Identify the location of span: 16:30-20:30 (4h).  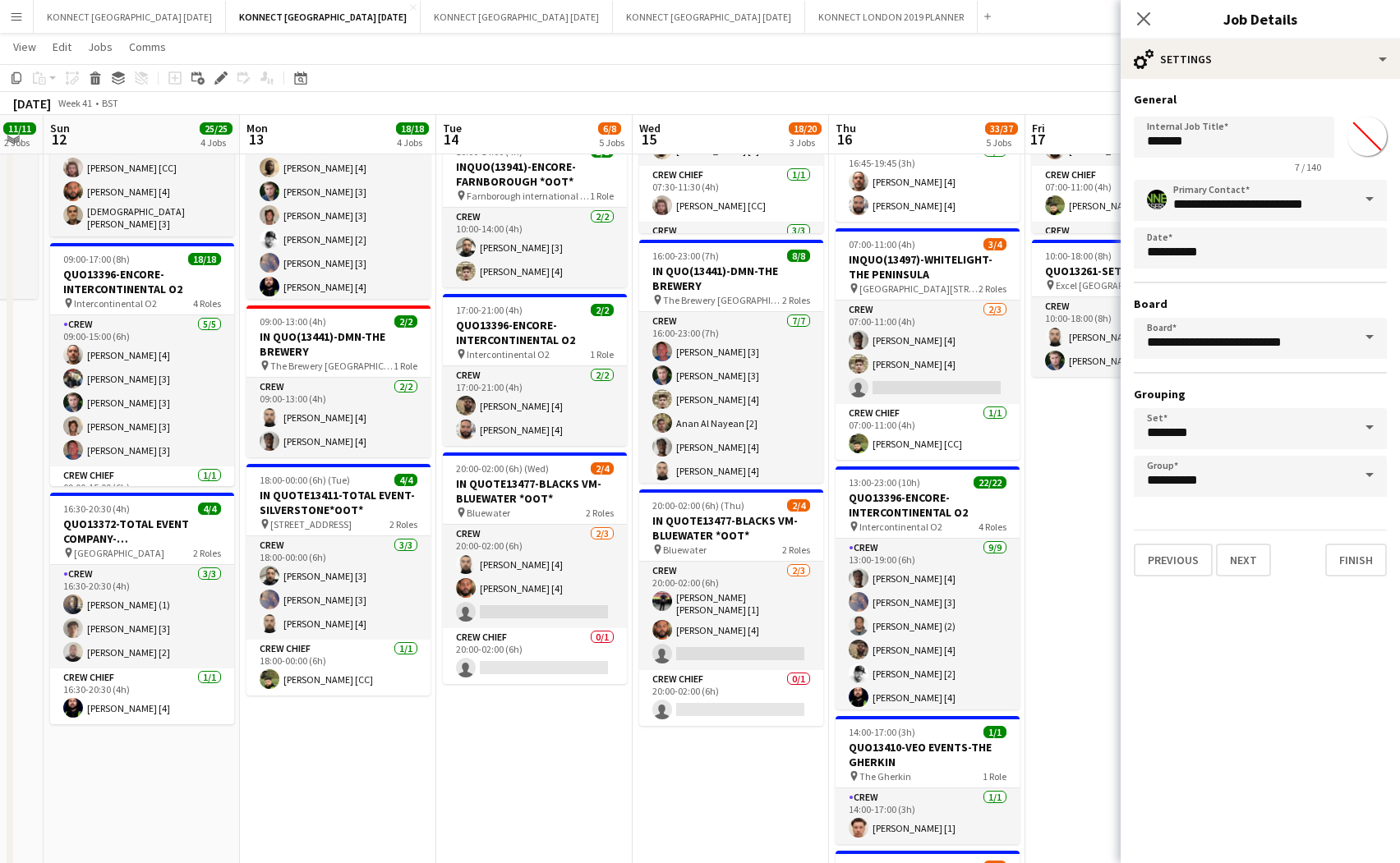
(96, 508).